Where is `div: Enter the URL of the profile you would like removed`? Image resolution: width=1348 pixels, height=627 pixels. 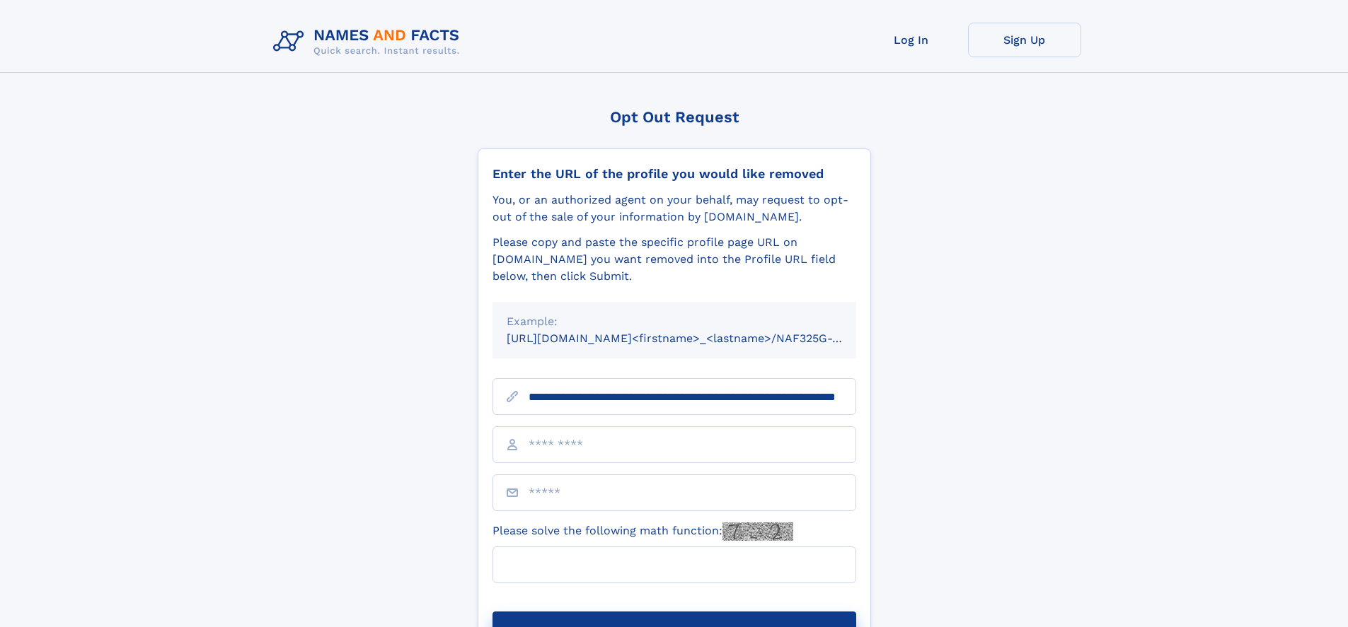
div: Enter the URL of the profile you would like removed is located at coordinates (674, 174).